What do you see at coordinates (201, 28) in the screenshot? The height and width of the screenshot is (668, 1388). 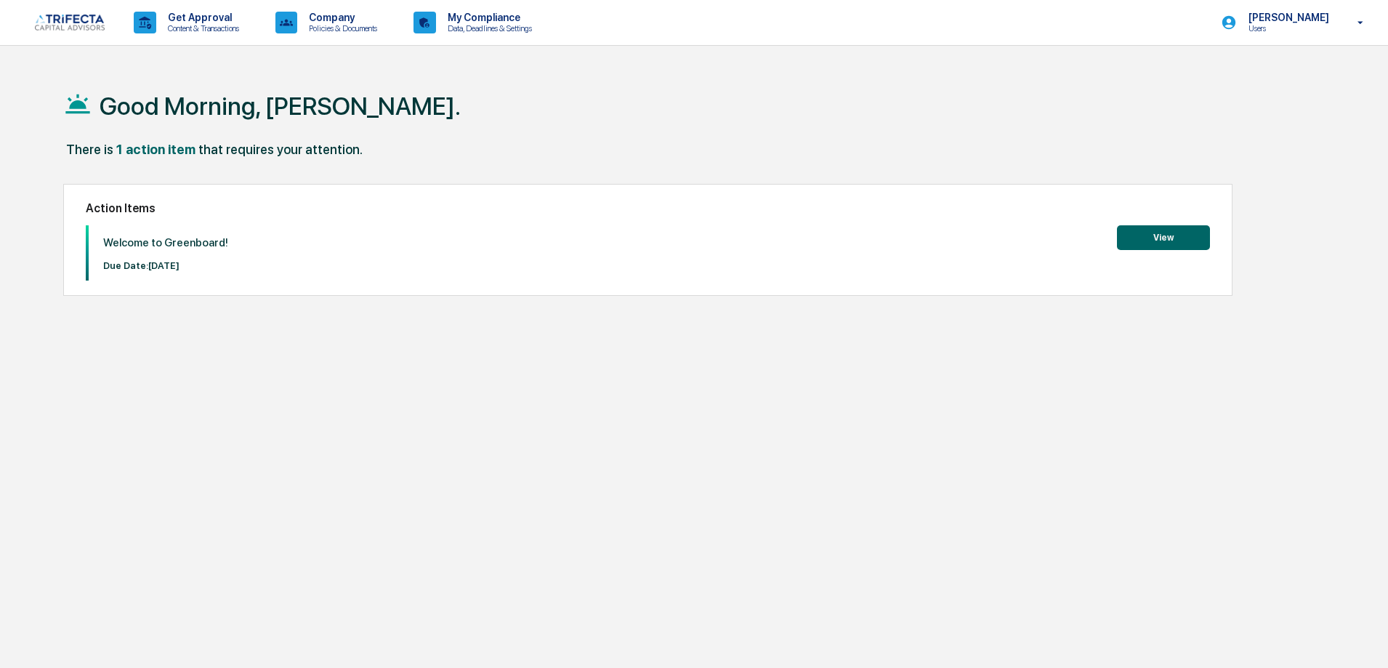 I see `p: Content & Transactions` at bounding box center [201, 28].